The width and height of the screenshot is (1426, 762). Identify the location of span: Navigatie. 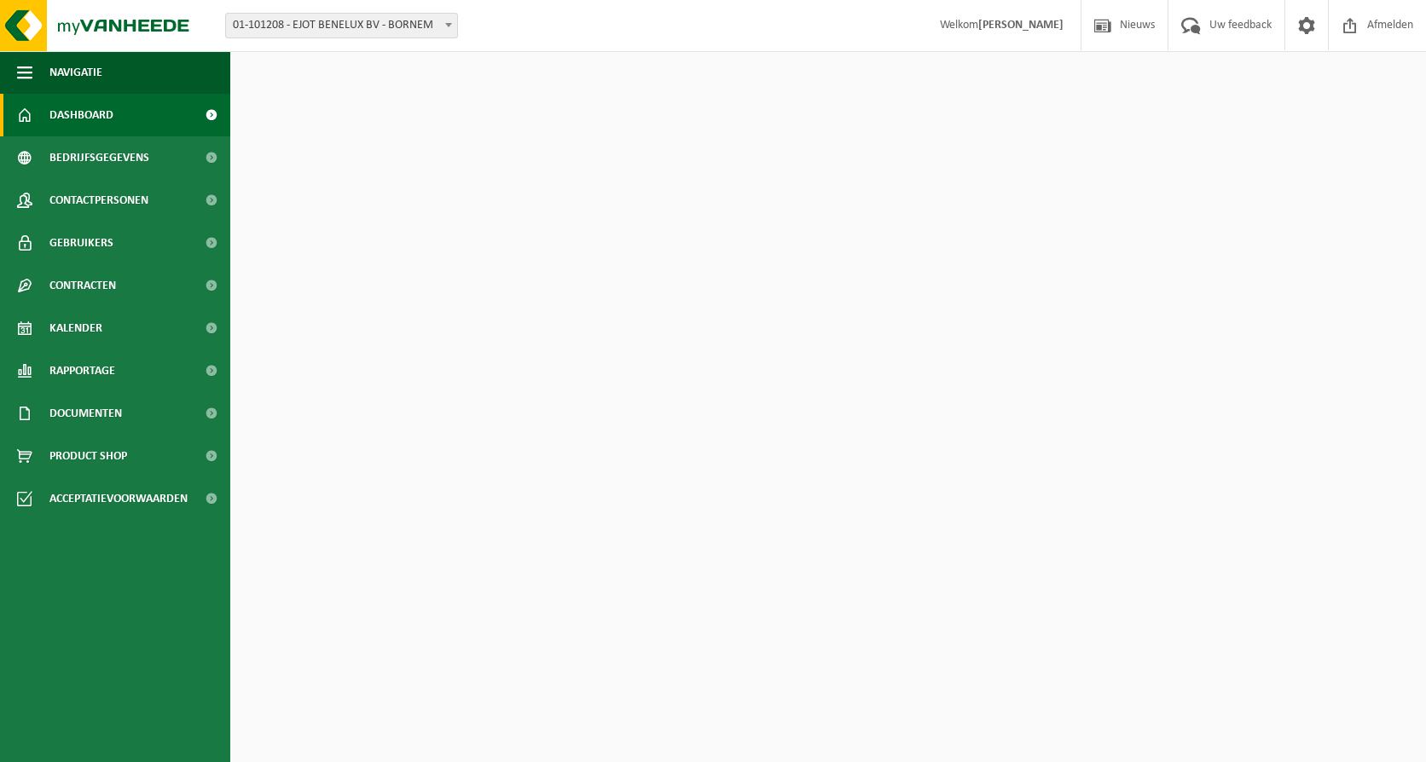
(76, 72).